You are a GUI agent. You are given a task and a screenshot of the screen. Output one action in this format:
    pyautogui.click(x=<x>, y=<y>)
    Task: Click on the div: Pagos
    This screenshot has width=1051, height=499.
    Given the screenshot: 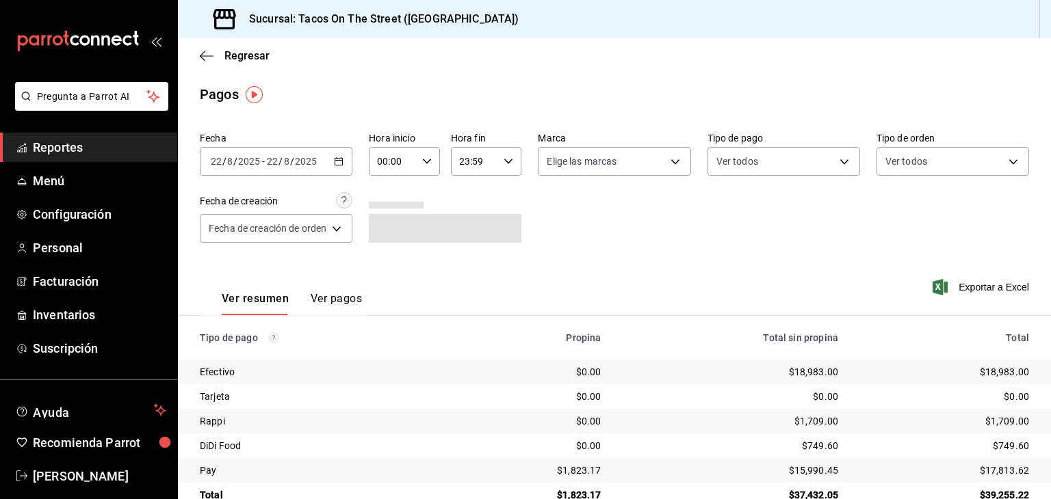 What is the action you would take?
    pyautogui.click(x=219, y=94)
    